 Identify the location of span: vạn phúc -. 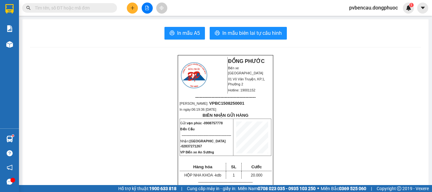
(205, 123).